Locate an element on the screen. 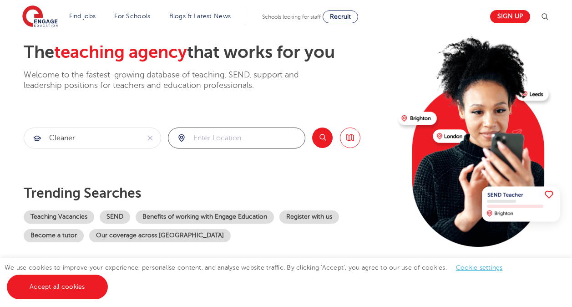  a: Become a tutor is located at coordinates (54, 235).